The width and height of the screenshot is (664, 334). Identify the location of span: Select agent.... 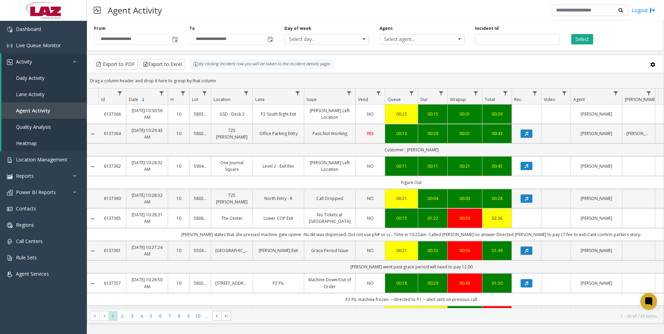
(414, 39).